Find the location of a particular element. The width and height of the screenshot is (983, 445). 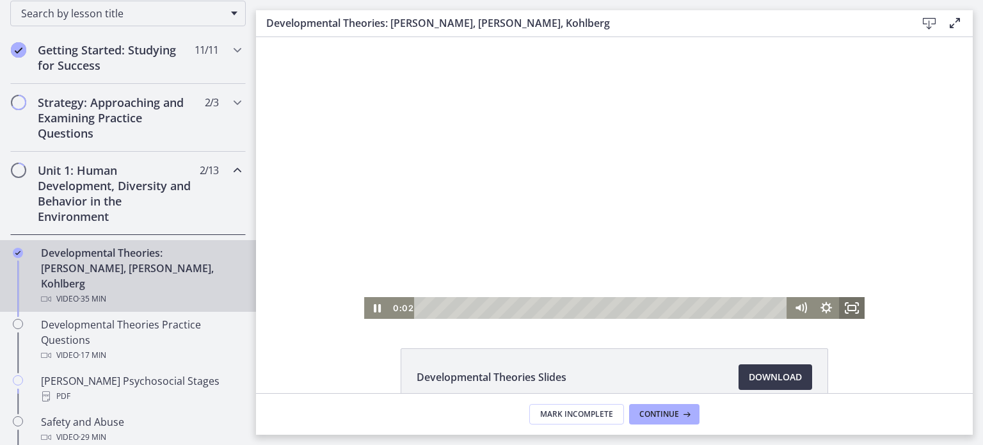

button: Fullscreen is located at coordinates (596, 271).